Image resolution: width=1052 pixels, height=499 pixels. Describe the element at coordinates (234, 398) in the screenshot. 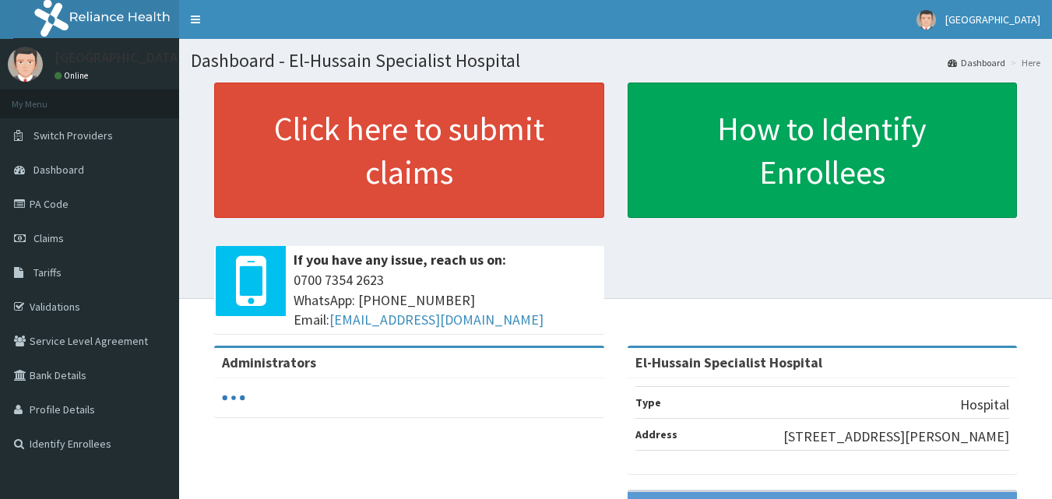

I see `svg: audio-loading` at that location.